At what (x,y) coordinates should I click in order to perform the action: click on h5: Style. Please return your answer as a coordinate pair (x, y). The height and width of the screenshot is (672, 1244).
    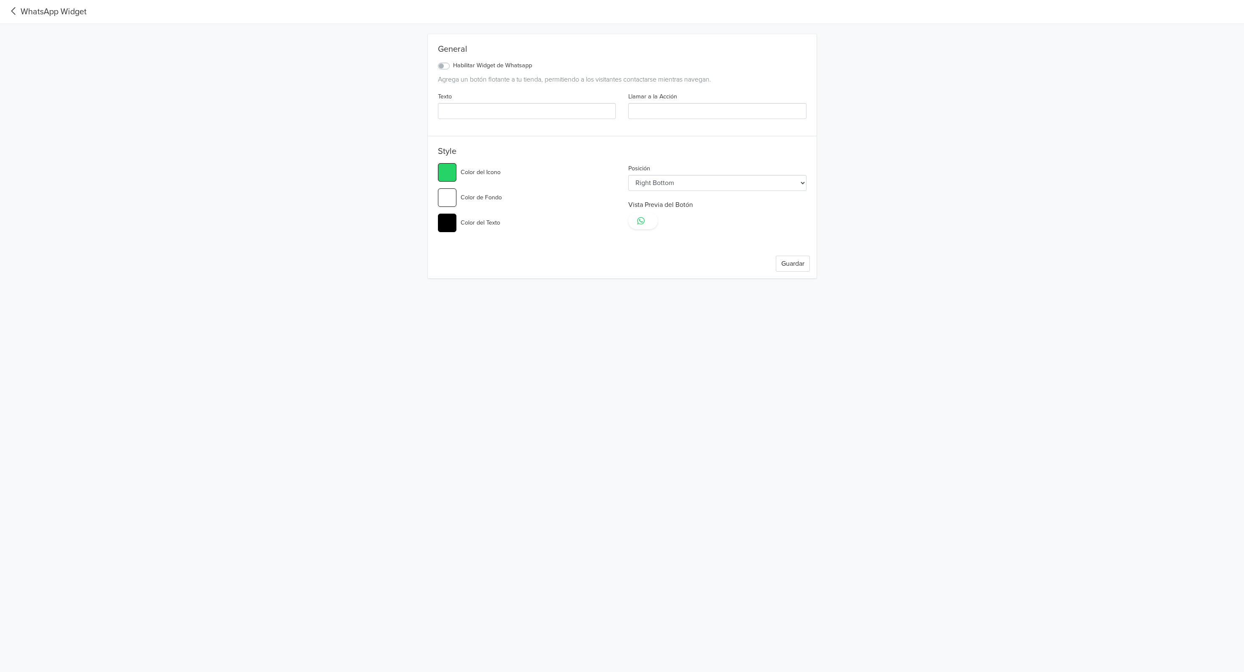
    Looking at the image, I should click on (622, 153).